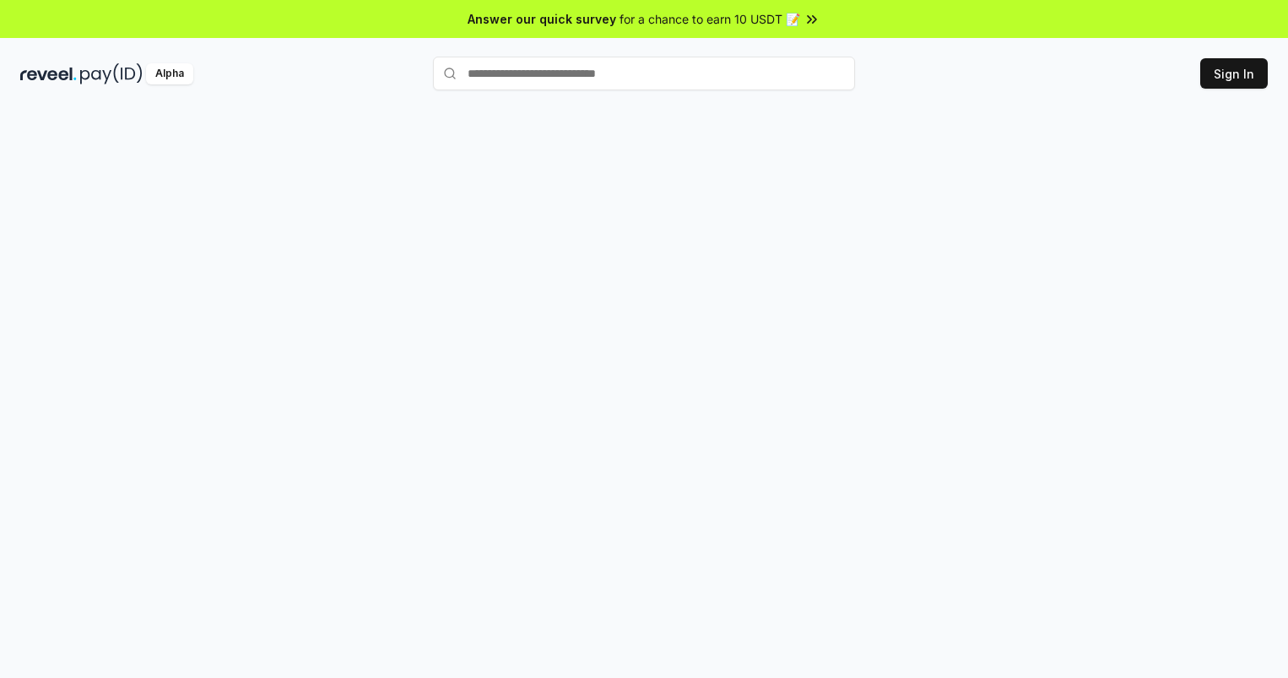 This screenshot has height=678, width=1288. What do you see at coordinates (710, 19) in the screenshot?
I see `span: for a chance to earn 10 USDT 📝` at bounding box center [710, 19].